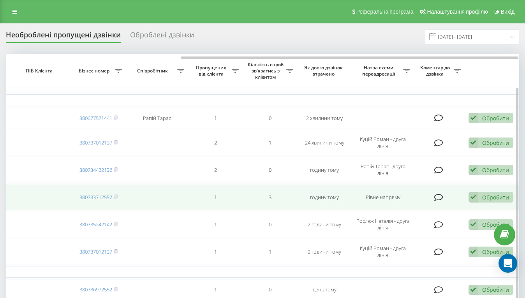 This screenshot has width=525, height=298. I want to click on span: ПІБ Клієнта, so click(40, 71).